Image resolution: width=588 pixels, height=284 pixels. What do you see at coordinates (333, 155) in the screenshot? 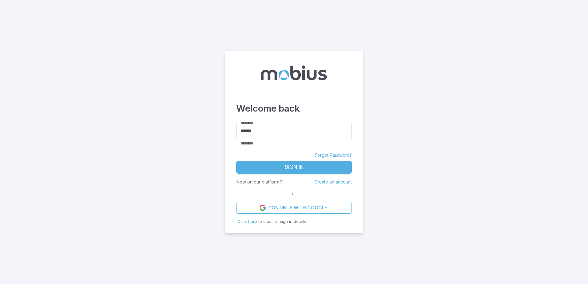
I see `a: Forgot Password?` at bounding box center [333, 155].